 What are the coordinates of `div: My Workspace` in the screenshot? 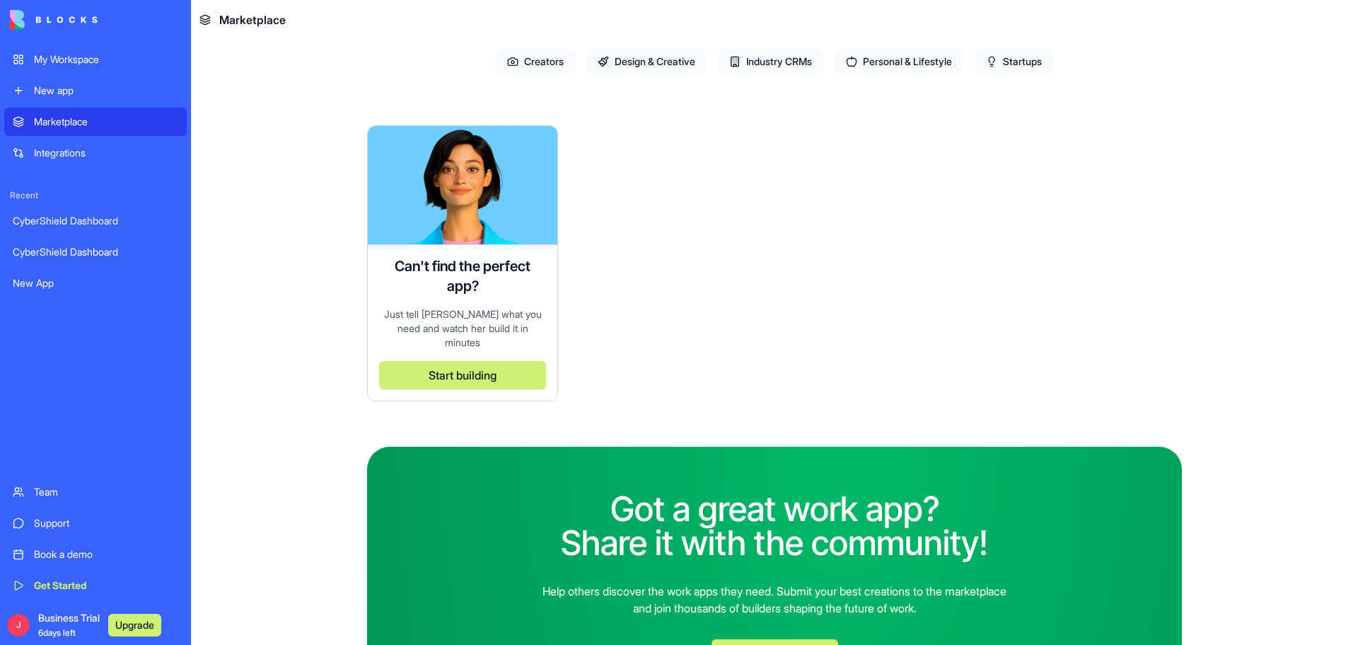 It's located at (106, 59).